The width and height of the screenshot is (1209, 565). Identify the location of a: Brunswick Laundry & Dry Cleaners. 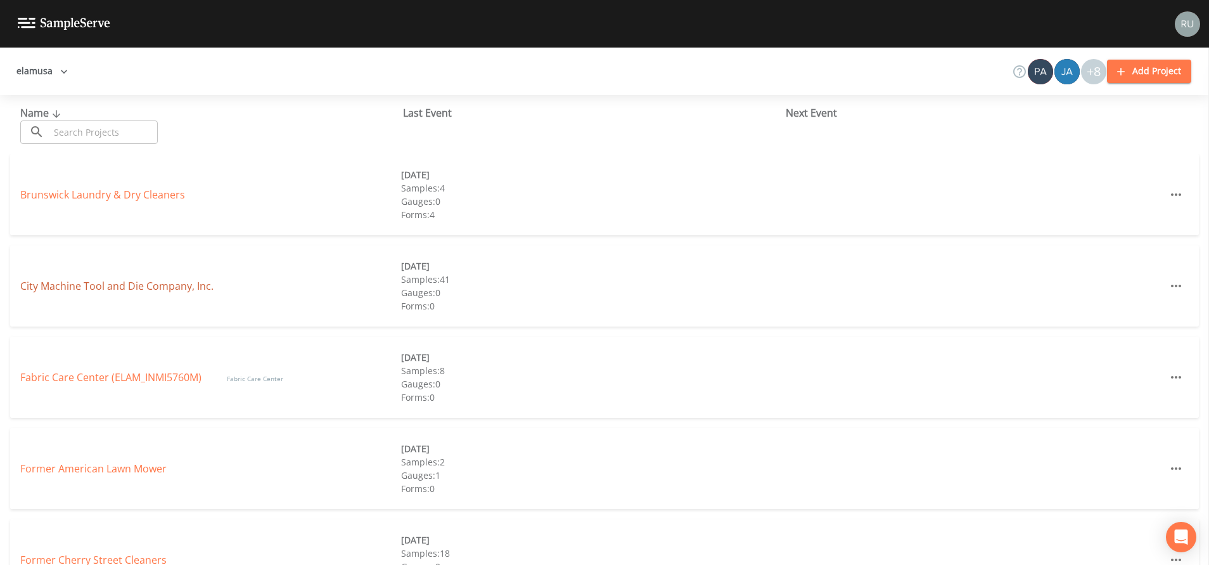
(103, 195).